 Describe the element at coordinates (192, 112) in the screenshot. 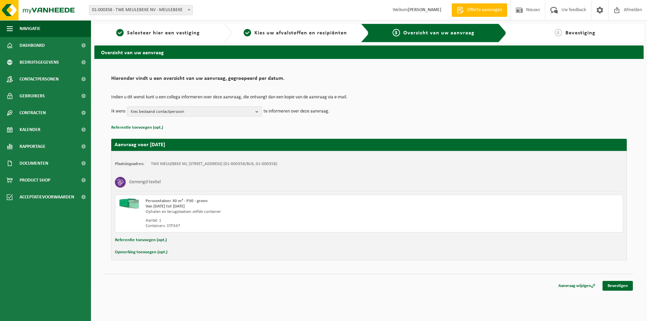

I see `span: Kies bestaand contactpersoon` at that location.